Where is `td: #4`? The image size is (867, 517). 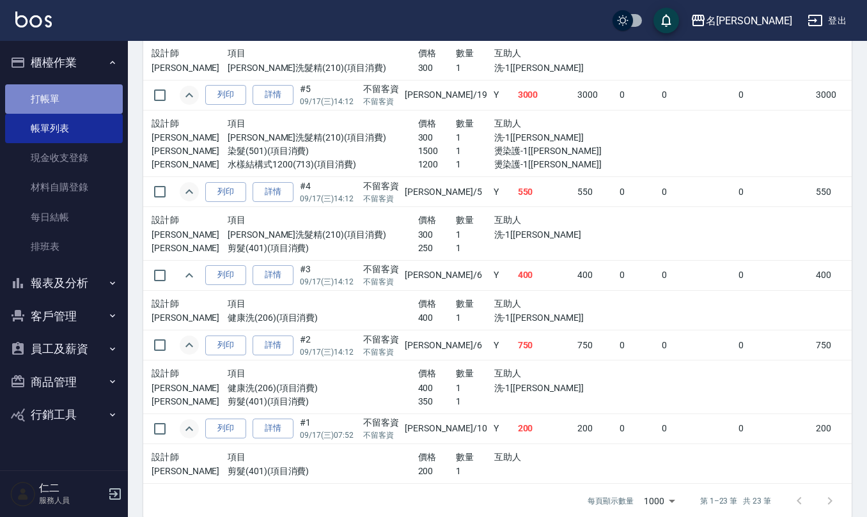
td: #4 is located at coordinates (328, 192).